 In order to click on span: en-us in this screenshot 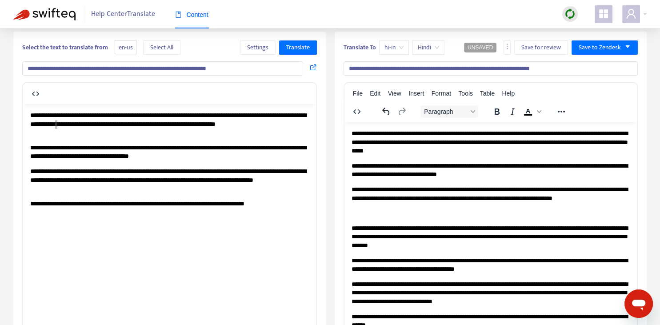, I will do `click(125, 47)`.